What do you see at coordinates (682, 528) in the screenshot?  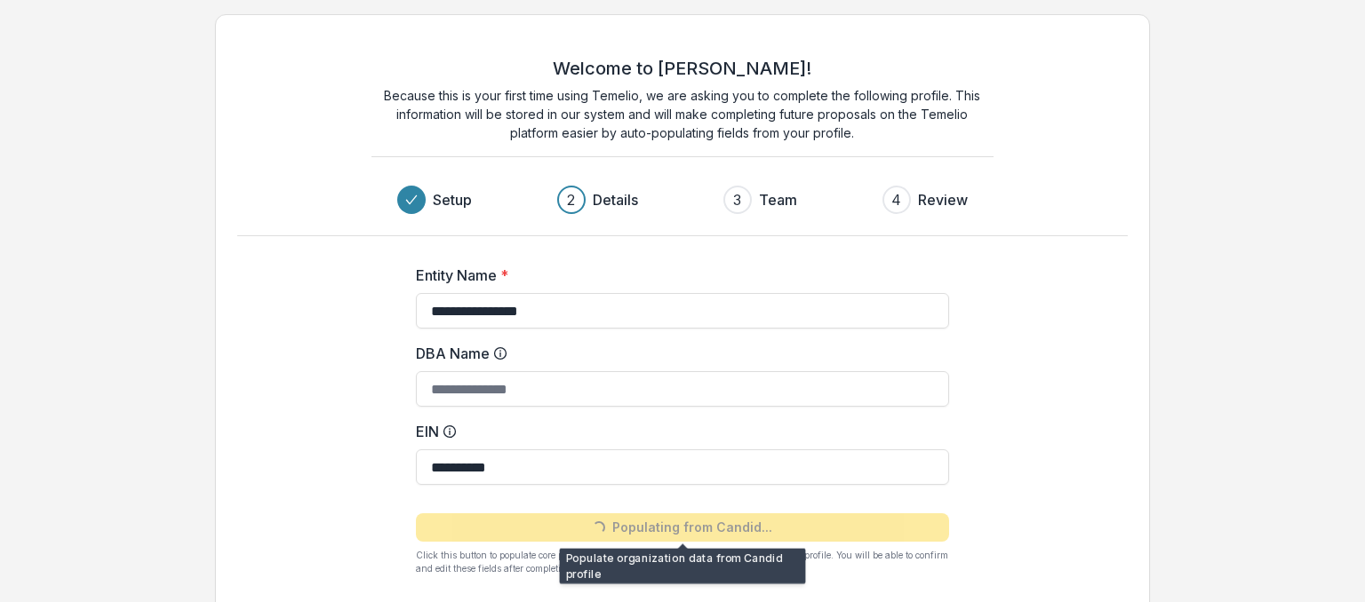 I see `button: Populating from Candid...` at bounding box center [682, 528].